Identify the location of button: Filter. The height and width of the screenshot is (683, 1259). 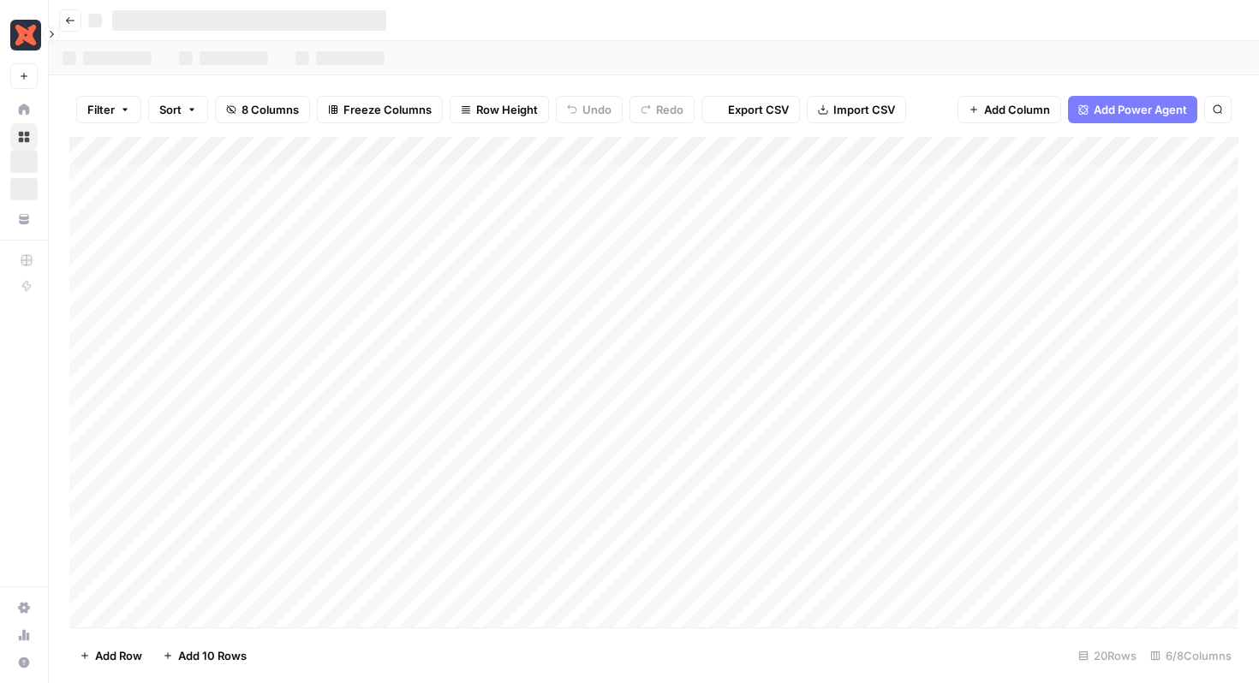
(109, 110).